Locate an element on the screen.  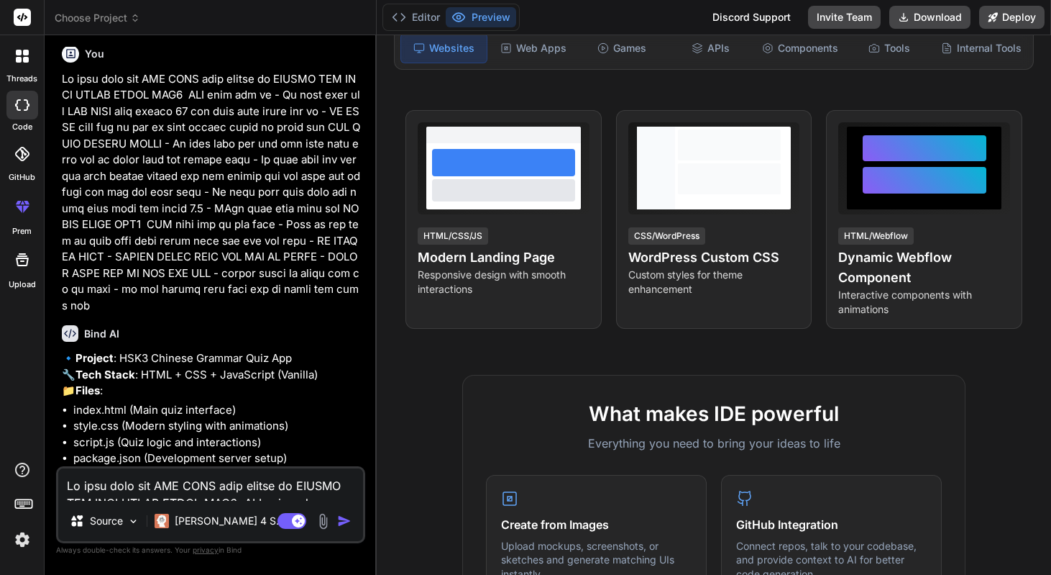
img: settings is located at coordinates (22, 539).